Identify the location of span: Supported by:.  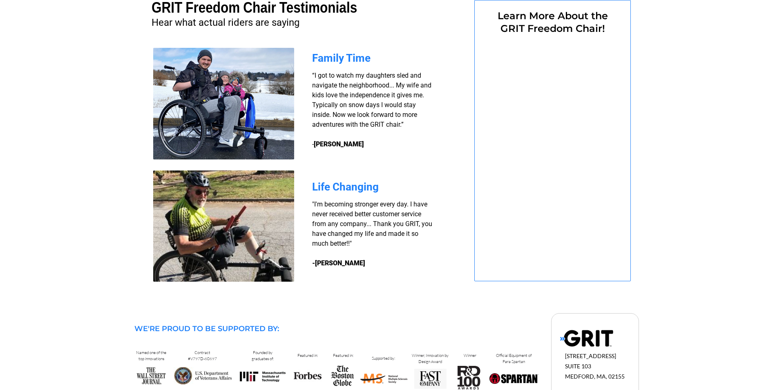
(383, 358).